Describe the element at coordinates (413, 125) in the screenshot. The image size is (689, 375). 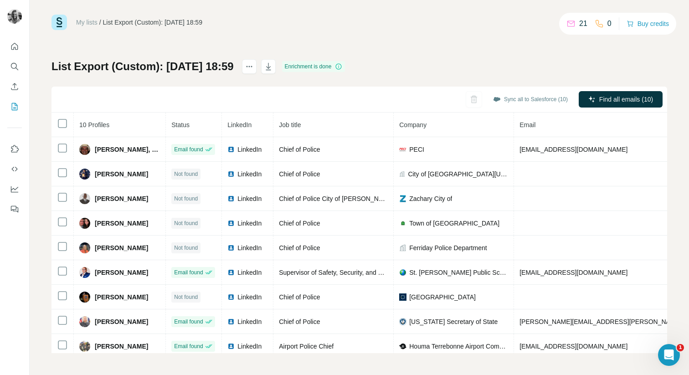
I see `span: Company` at that location.